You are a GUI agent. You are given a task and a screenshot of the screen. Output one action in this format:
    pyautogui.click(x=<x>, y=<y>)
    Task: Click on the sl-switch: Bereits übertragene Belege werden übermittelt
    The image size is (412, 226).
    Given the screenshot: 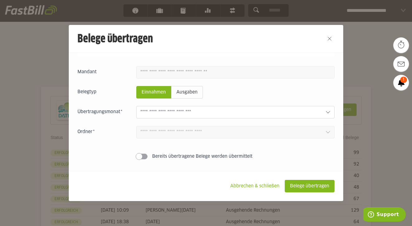 What is the action you would take?
    pyautogui.click(x=206, y=156)
    